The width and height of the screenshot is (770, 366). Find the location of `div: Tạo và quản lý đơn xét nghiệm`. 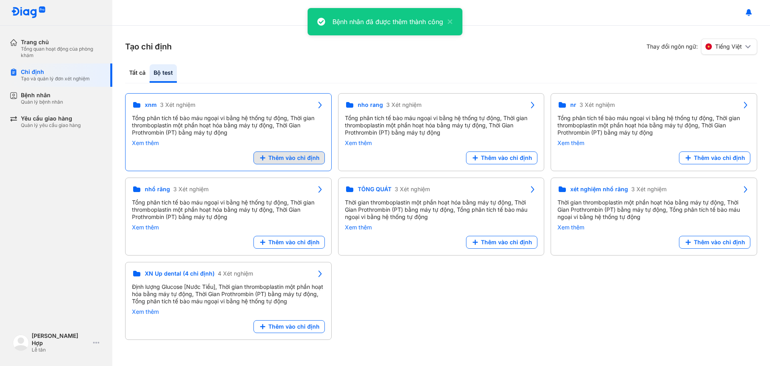

div: Tạo và quản lý đơn xét nghiệm is located at coordinates (55, 79).